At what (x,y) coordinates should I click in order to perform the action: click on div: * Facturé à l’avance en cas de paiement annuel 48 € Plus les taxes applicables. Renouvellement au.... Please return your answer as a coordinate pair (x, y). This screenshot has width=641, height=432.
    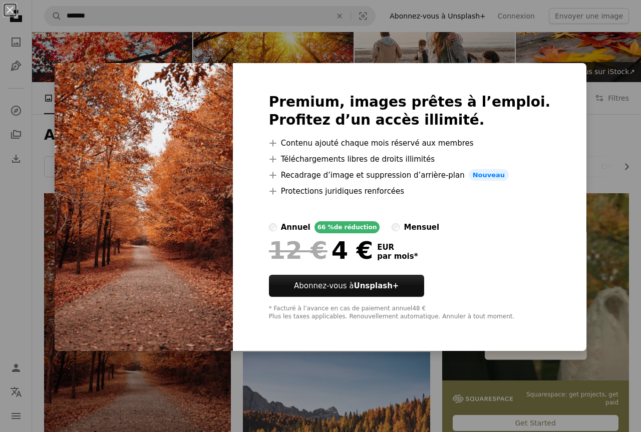
    Looking at the image, I should click on (410, 313).